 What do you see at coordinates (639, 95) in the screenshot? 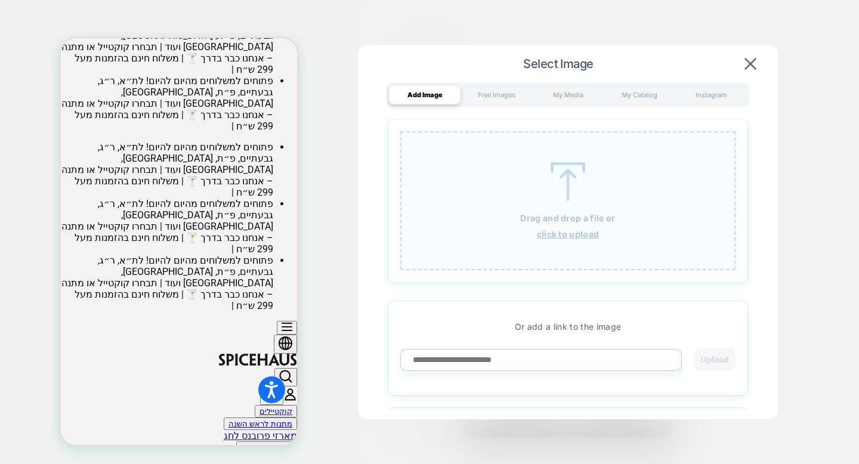
I see `div: My Catalog` at bounding box center [639, 95].